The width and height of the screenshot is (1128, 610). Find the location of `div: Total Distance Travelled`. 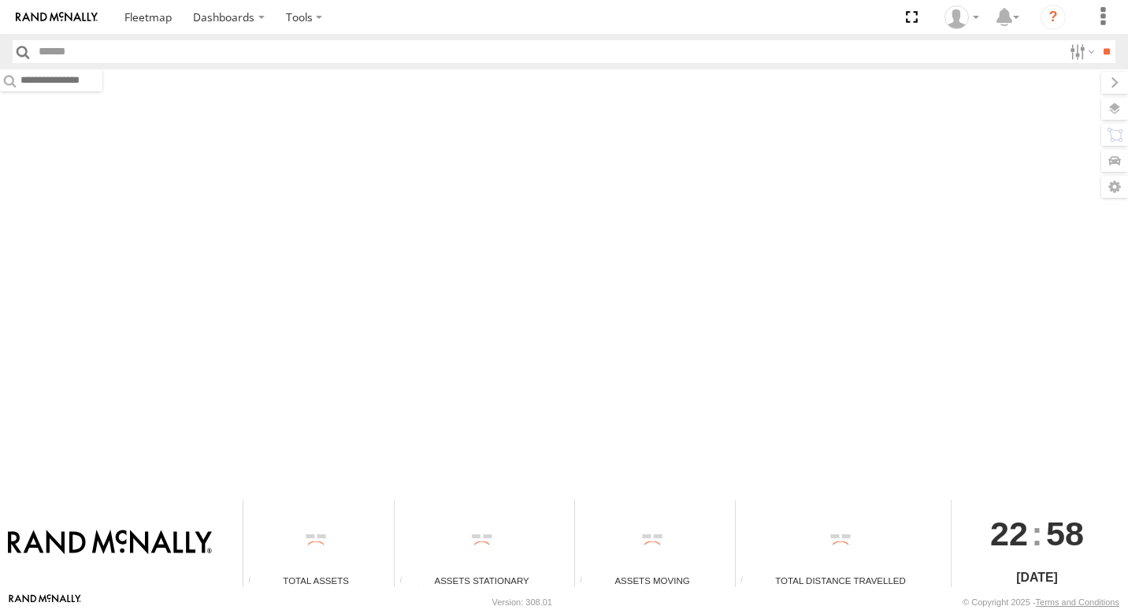

div: Total Distance Travelled is located at coordinates (841, 580).